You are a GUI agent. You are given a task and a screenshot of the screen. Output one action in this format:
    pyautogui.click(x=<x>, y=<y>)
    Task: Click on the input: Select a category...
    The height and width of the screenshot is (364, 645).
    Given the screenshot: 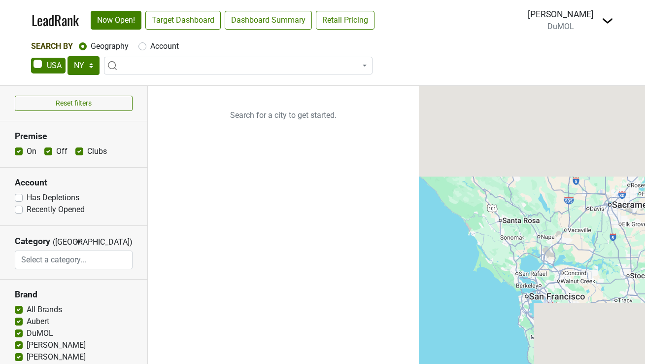 What is the action you would take?
    pyautogui.click(x=73, y=260)
    